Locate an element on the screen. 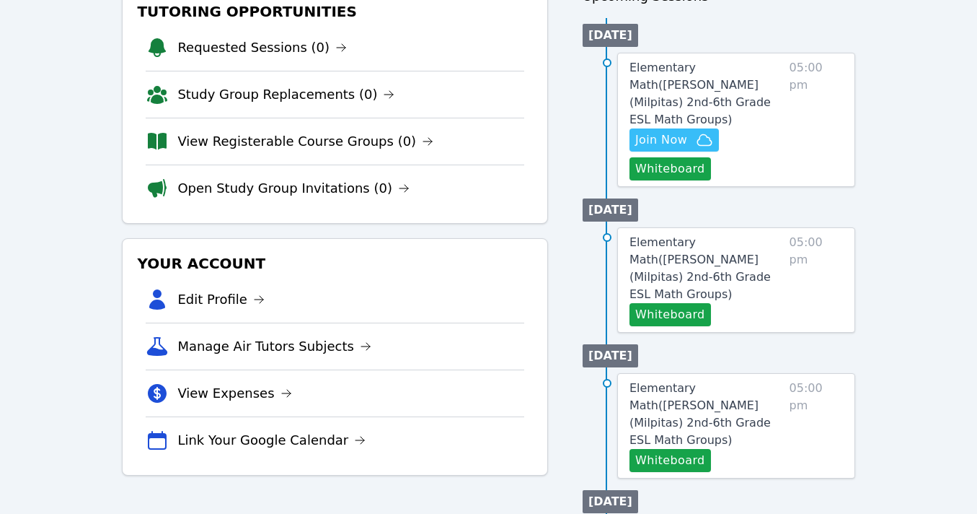 This screenshot has width=977, height=514. a: Study Group Replacements (0) is located at coordinates (286, 94).